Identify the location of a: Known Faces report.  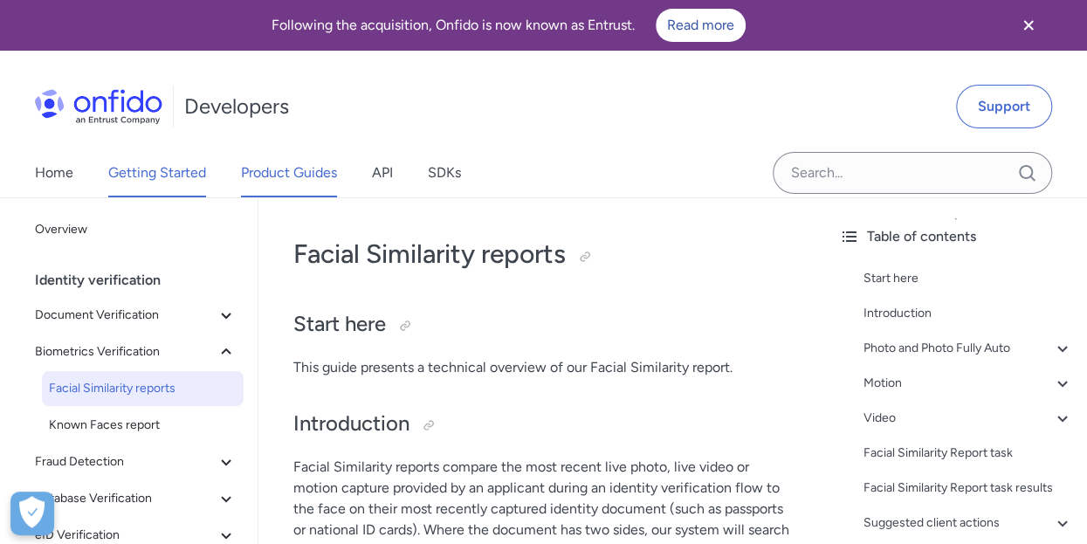
(142, 425).